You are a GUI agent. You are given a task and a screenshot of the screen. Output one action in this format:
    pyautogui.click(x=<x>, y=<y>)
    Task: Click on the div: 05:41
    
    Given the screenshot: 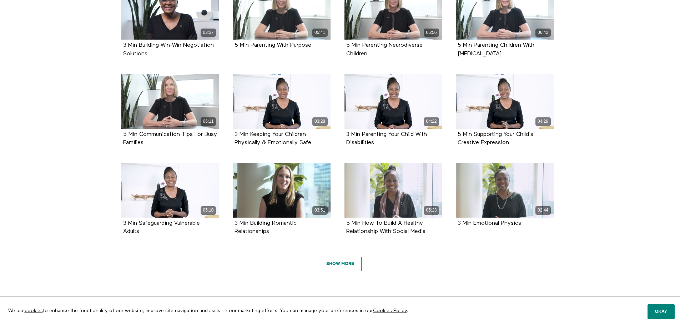 What is the action you would take?
    pyautogui.click(x=320, y=33)
    